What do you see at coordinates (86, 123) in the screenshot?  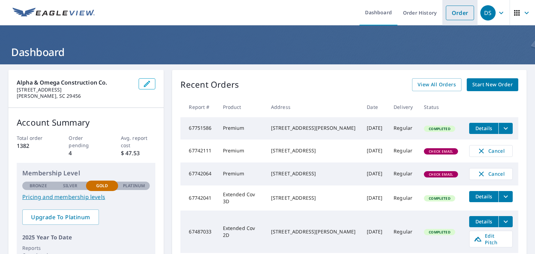 I see `p: Account Summary` at bounding box center [86, 123].